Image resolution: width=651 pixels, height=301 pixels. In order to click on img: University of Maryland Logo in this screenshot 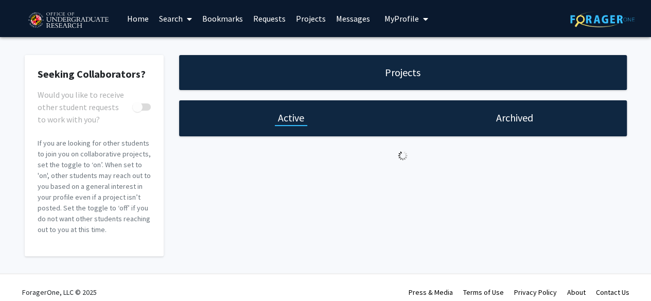, I will do `click(68, 21)`.